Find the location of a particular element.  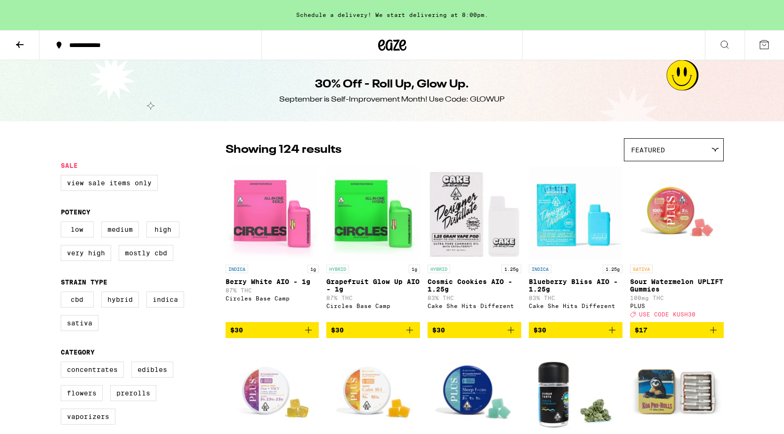

p: 100mg THC is located at coordinates (676, 298).